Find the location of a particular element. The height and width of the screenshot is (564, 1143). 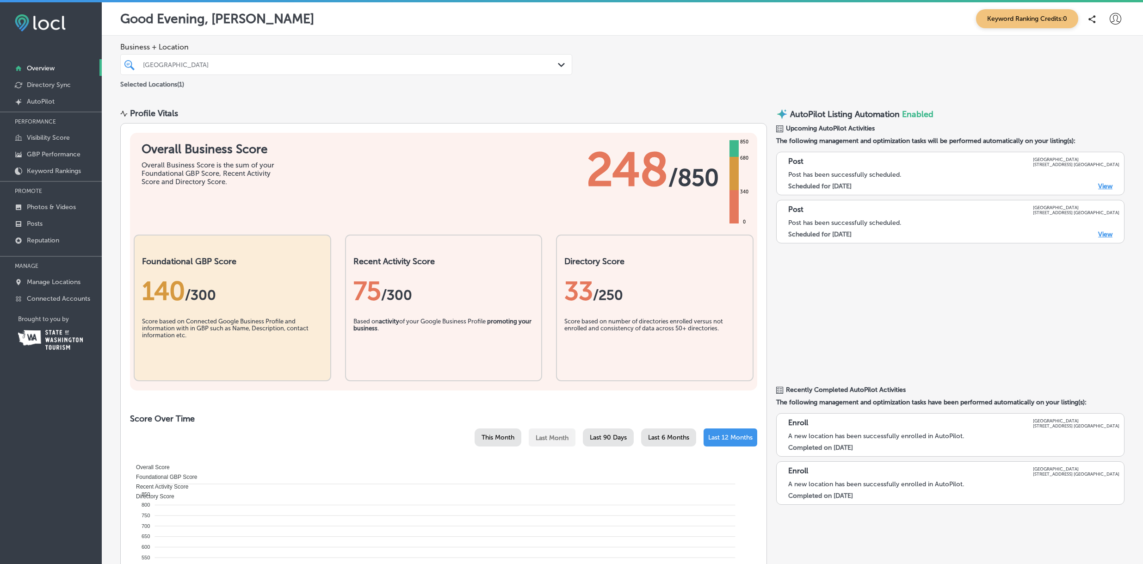

h2: Directory Score is located at coordinates (655, 261).